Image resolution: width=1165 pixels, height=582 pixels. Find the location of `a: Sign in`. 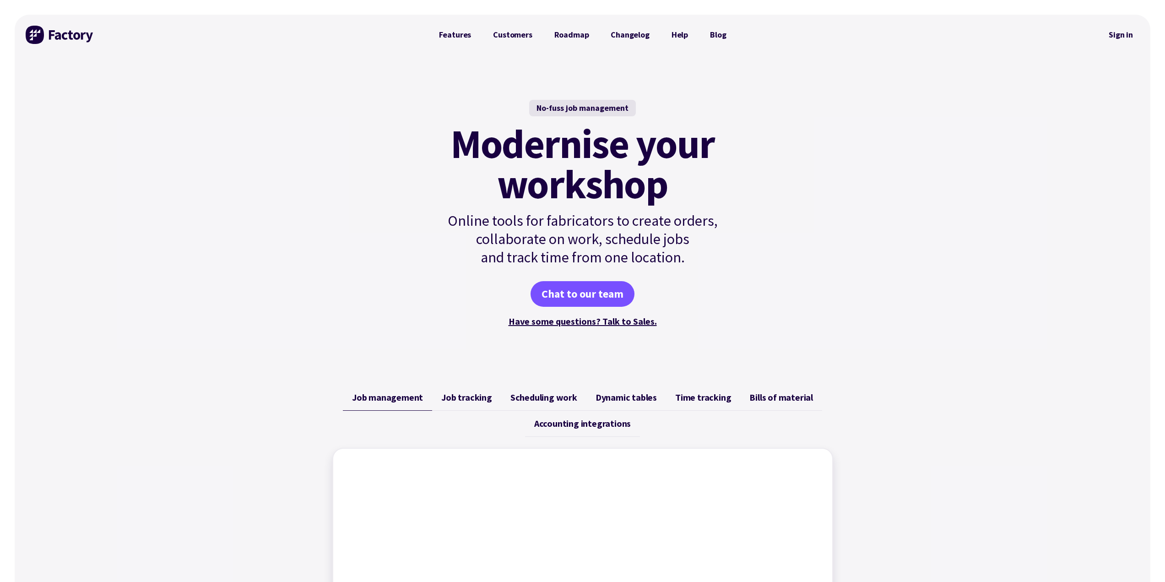

a: Sign in is located at coordinates (1121, 35).